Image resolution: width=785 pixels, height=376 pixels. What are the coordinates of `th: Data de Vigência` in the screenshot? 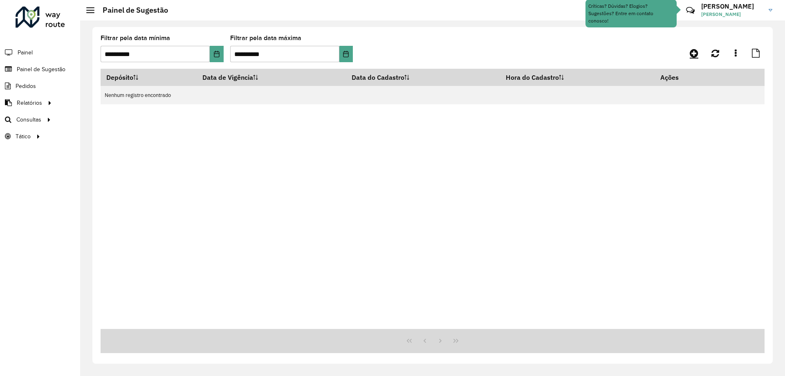 It's located at (271, 77).